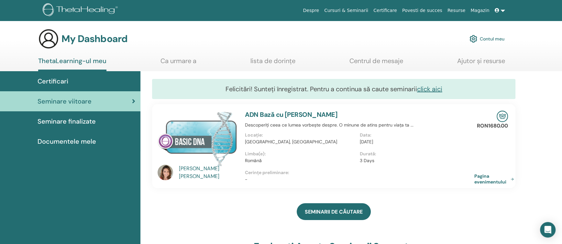  I want to click on p: 3 Days, so click(415, 160).